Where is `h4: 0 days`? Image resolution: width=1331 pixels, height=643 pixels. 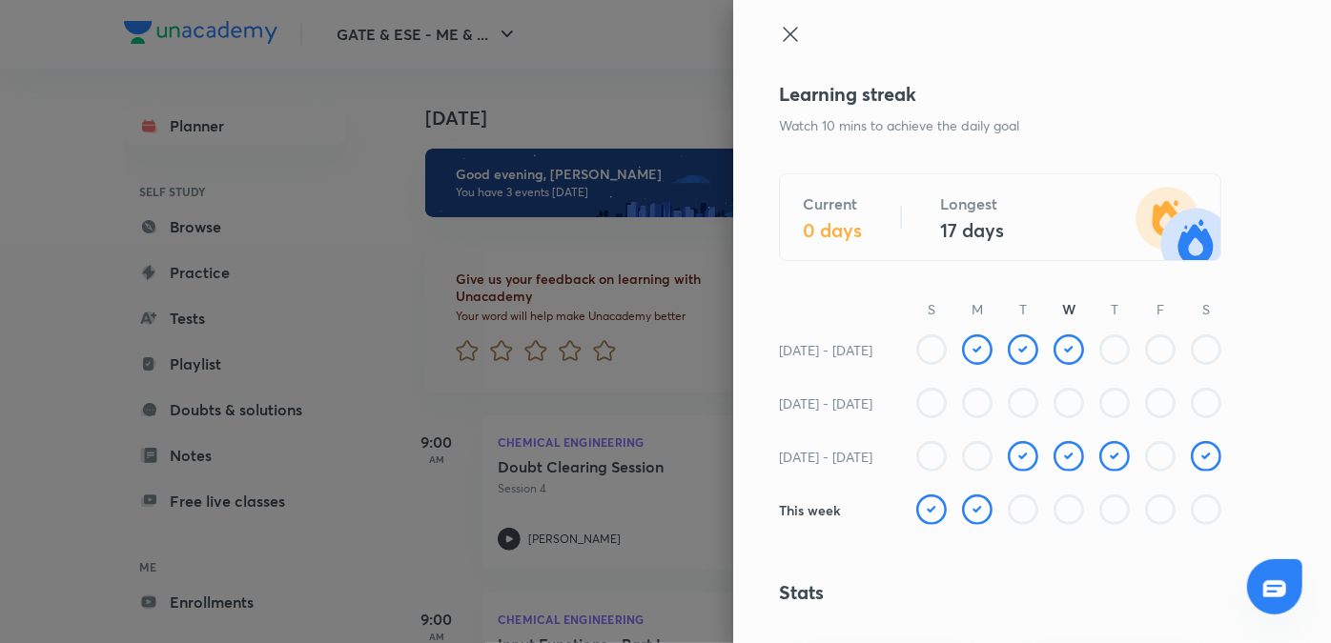 h4: 0 days is located at coordinates (832, 231).